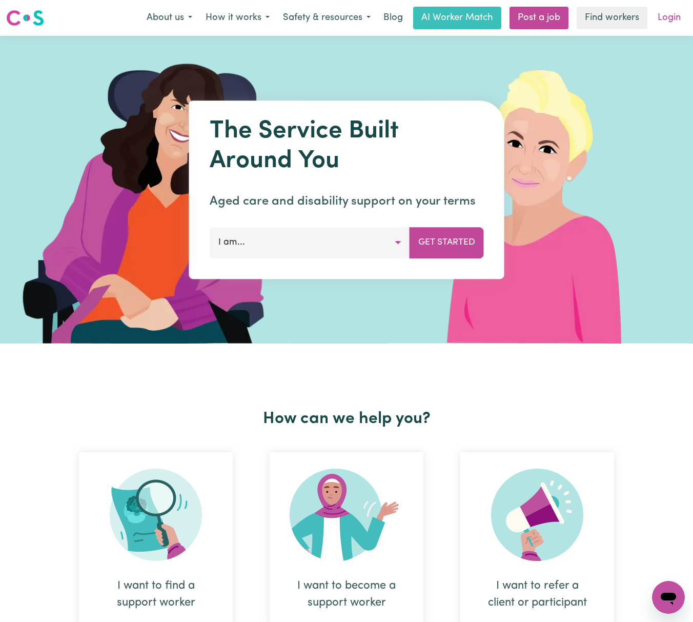 The height and width of the screenshot is (622, 693). Describe the element at coordinates (156, 515) in the screenshot. I see `img: Search` at that location.